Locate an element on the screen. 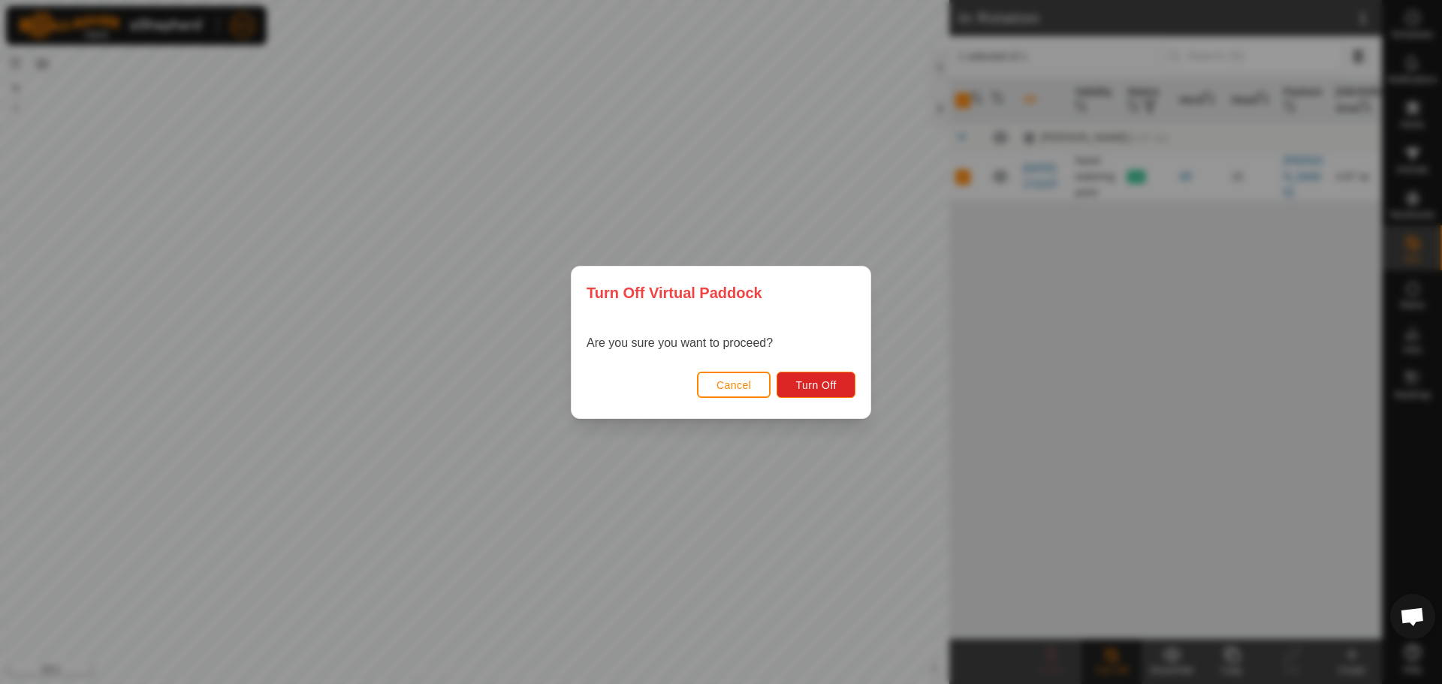  button: Cancel is located at coordinates (734, 384).